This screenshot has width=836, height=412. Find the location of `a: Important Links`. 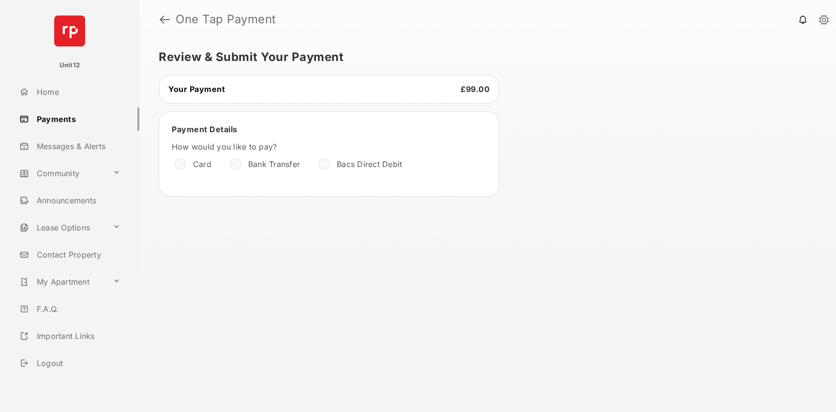

a: Important Links is located at coordinates (70, 336).